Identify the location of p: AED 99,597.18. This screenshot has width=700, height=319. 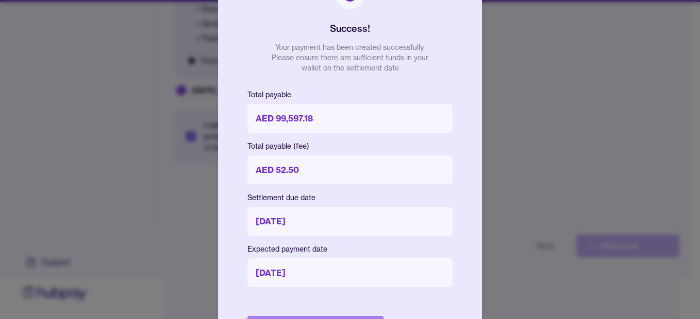
(350, 118).